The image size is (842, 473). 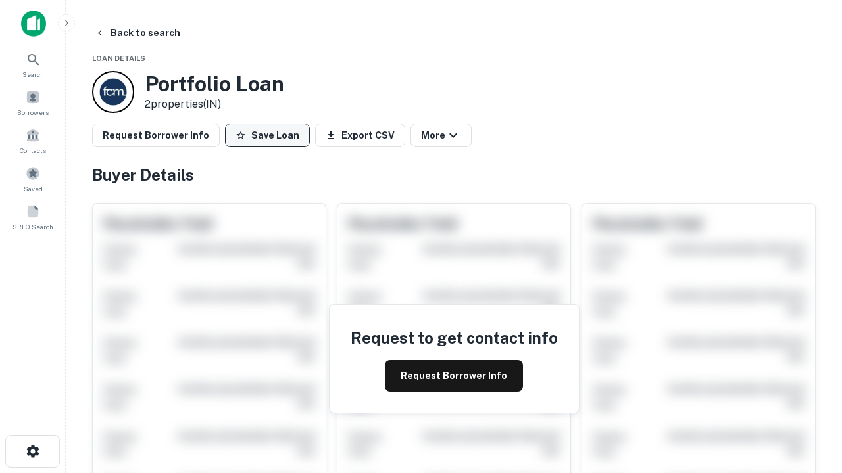 What do you see at coordinates (33, 103) in the screenshot?
I see `a: Borrowers` at bounding box center [33, 103].